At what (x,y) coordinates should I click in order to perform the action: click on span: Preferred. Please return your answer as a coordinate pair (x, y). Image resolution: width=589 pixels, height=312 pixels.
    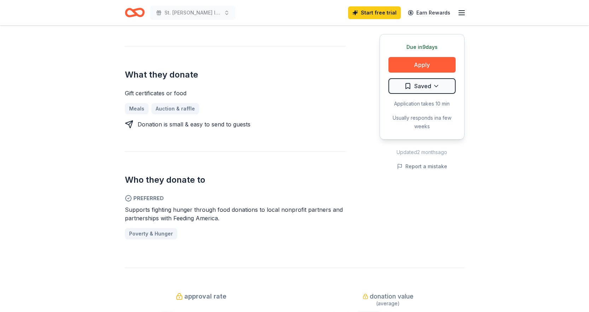
    Looking at the image, I should click on (235, 198).